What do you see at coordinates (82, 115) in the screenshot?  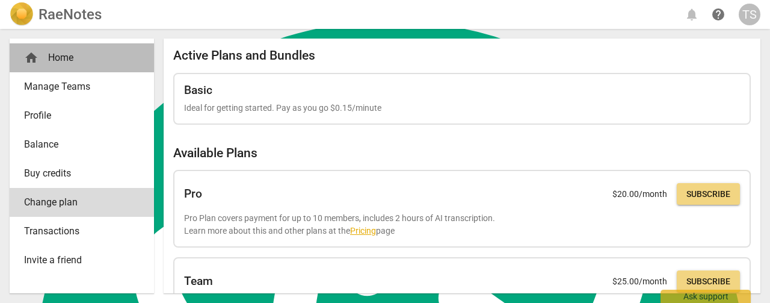 I see `a: Profile` at bounding box center [82, 115].